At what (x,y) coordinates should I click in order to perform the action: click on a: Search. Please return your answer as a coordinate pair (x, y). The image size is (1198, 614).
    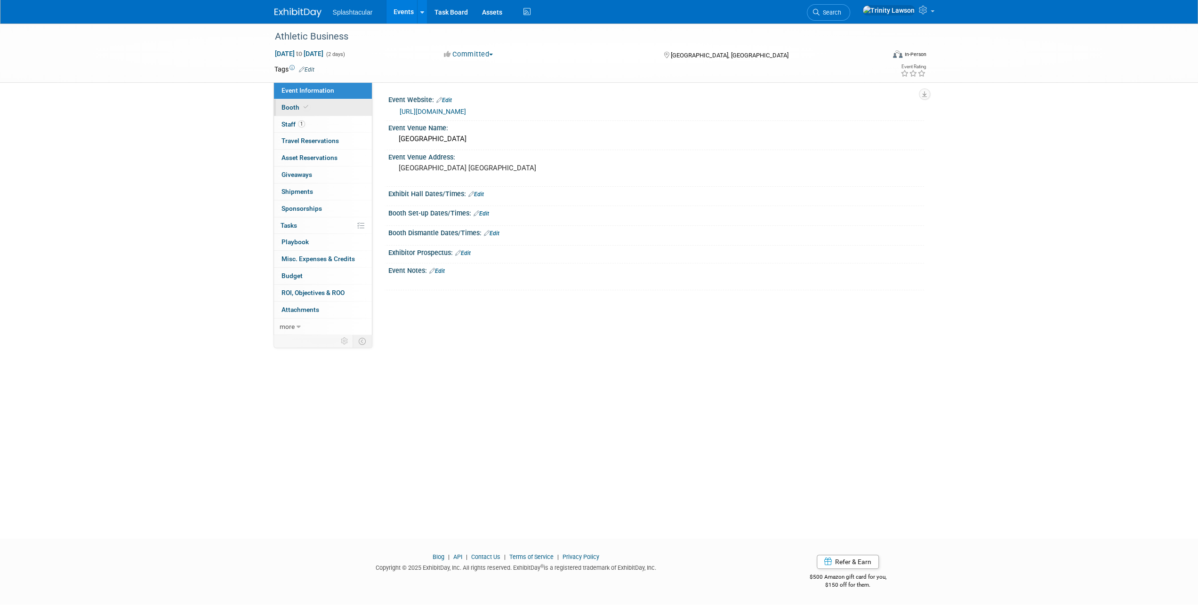
    Looking at the image, I should click on (829, 12).